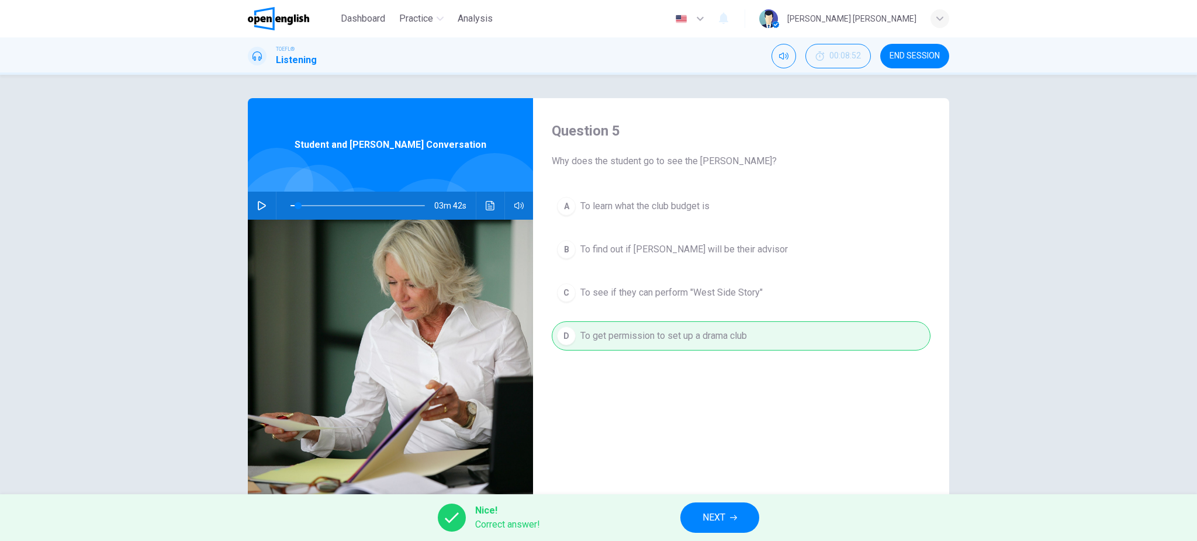 This screenshot has width=1197, height=541. What do you see at coordinates (838, 56) in the screenshot?
I see `div: Hide` at bounding box center [838, 56].